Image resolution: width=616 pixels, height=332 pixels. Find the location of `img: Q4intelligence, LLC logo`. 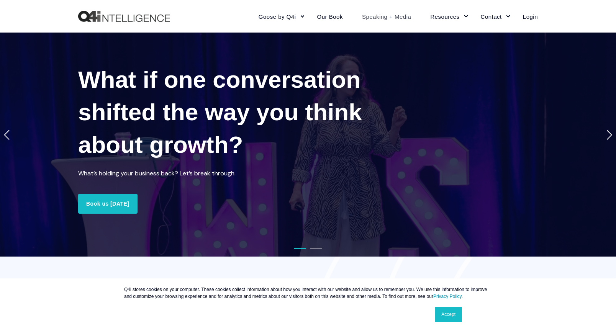

img: Q4intelligence, LLC logo is located at coordinates (124, 16).